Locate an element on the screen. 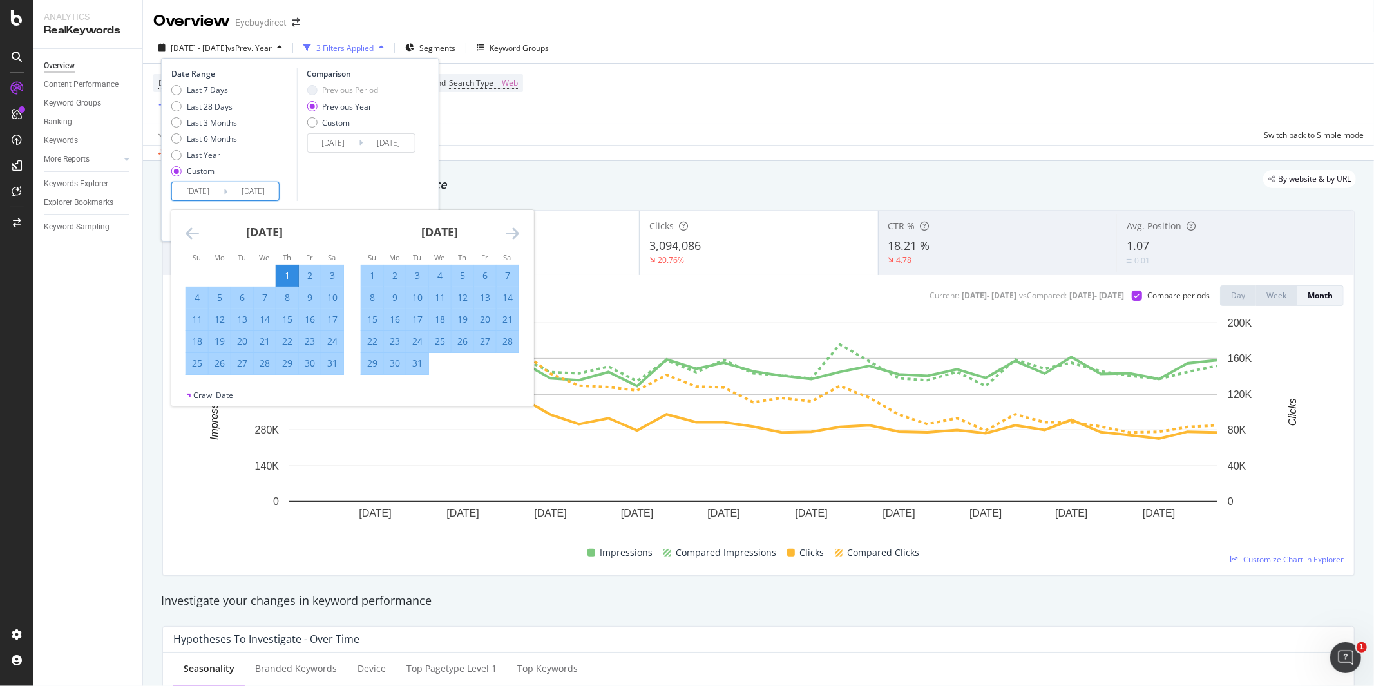 This screenshot has height=686, width=1374. td: Selected. Saturday, December 10, 2022 is located at coordinates (332, 298).